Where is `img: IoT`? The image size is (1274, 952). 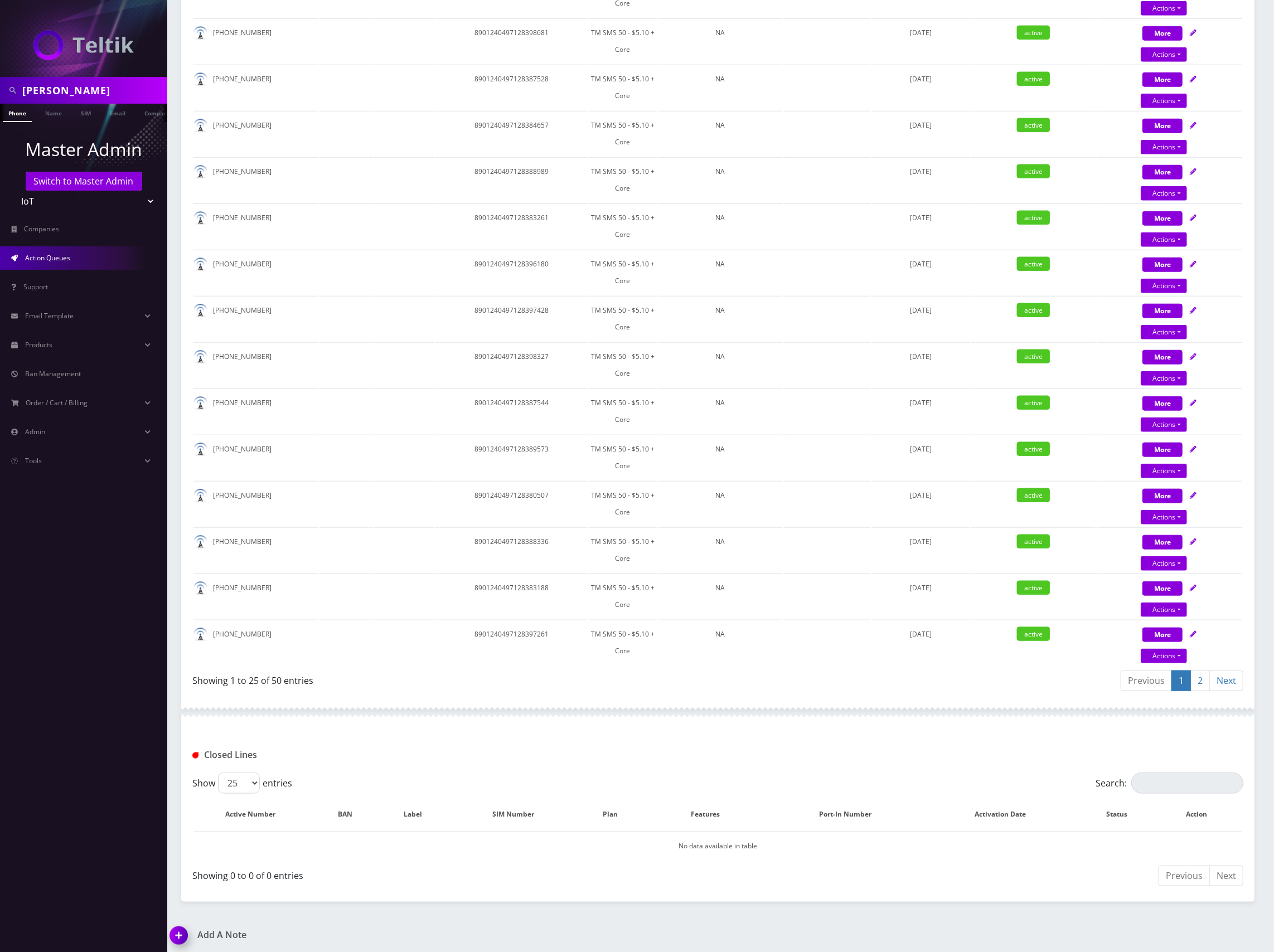 img: IoT is located at coordinates (84, 45).